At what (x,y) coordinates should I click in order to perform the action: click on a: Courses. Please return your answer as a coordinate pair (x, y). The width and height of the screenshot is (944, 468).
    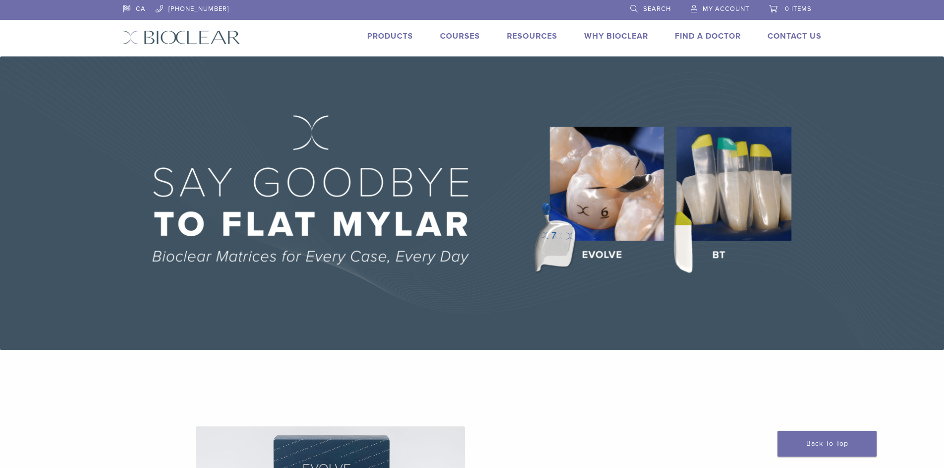
    Looking at the image, I should click on (460, 36).